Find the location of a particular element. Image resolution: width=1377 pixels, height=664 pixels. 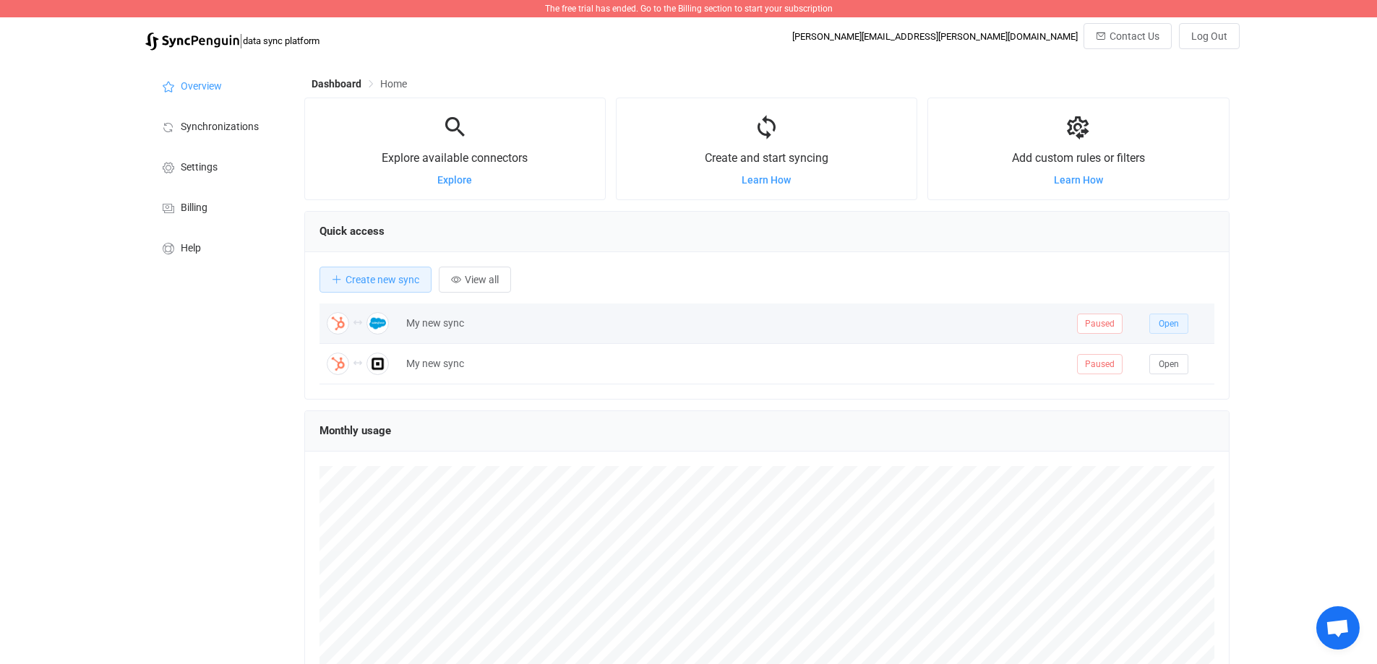

button: Create new sync is located at coordinates (375, 280).